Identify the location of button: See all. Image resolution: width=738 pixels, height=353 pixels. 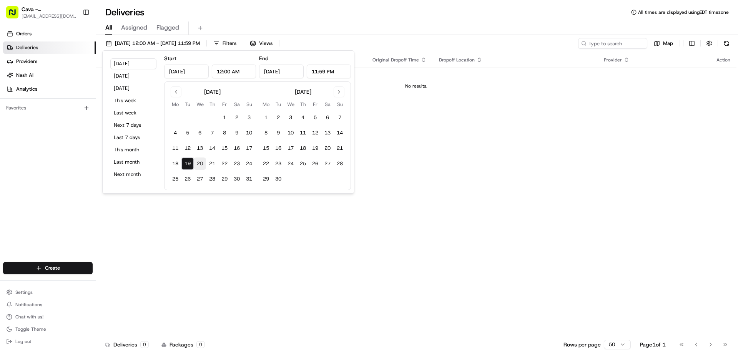
(130, 103).